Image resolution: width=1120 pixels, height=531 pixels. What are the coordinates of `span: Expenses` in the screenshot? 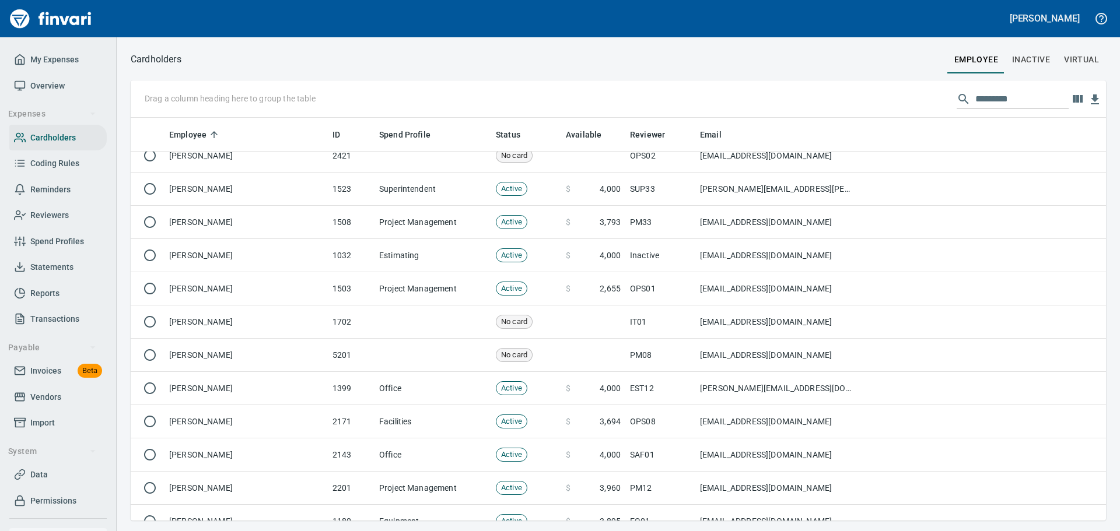 It's located at (52, 114).